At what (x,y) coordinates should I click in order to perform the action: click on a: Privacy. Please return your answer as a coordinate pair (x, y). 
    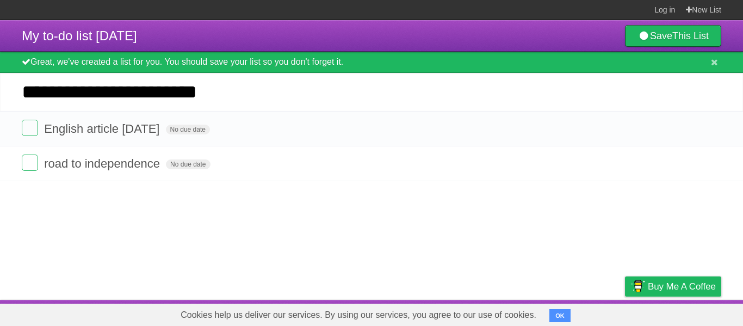
    Looking at the image, I should click on (625, 313).